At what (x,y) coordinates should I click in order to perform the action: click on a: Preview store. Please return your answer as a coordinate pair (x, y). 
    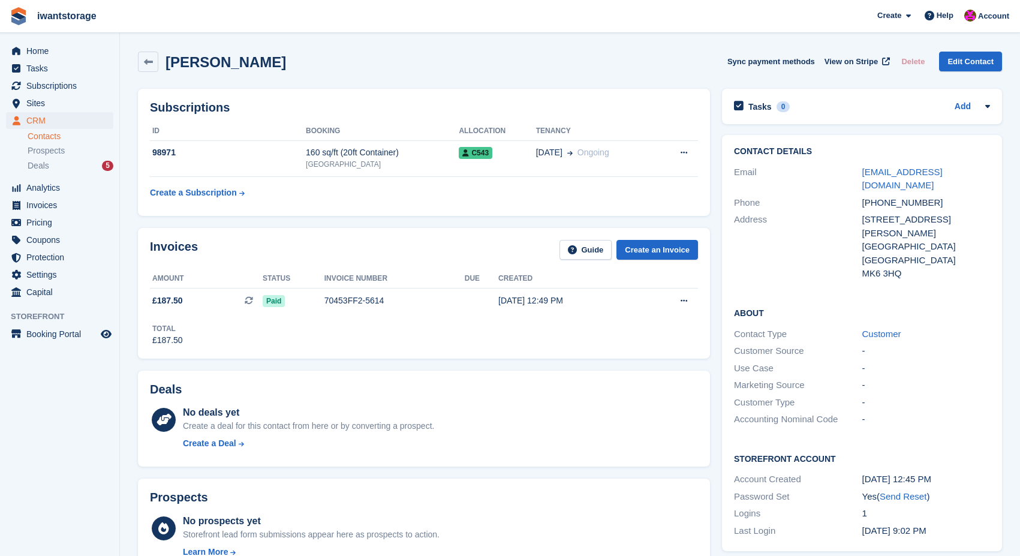
    Looking at the image, I should click on (106, 334).